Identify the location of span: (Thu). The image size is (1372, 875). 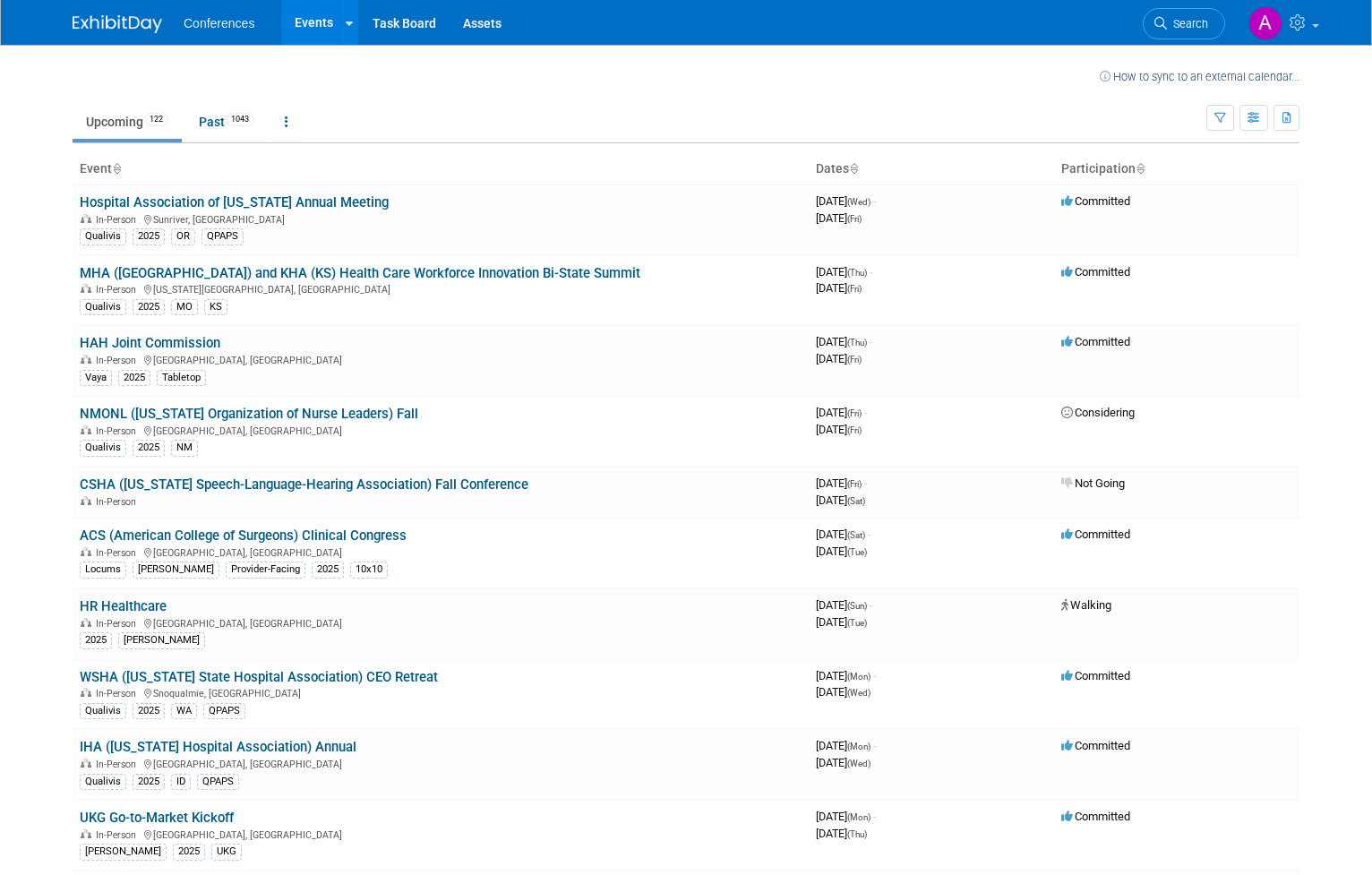
(857, 834).